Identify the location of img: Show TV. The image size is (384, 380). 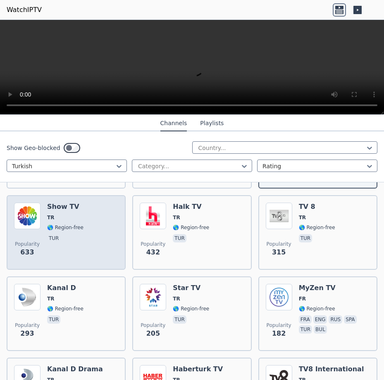
(27, 216).